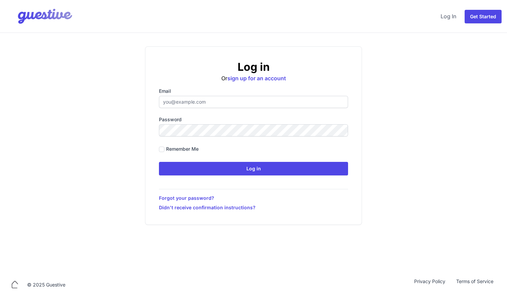 The image size is (507, 297). What do you see at coordinates (40, 16) in the screenshot?
I see `img: Your Company` at bounding box center [40, 16].